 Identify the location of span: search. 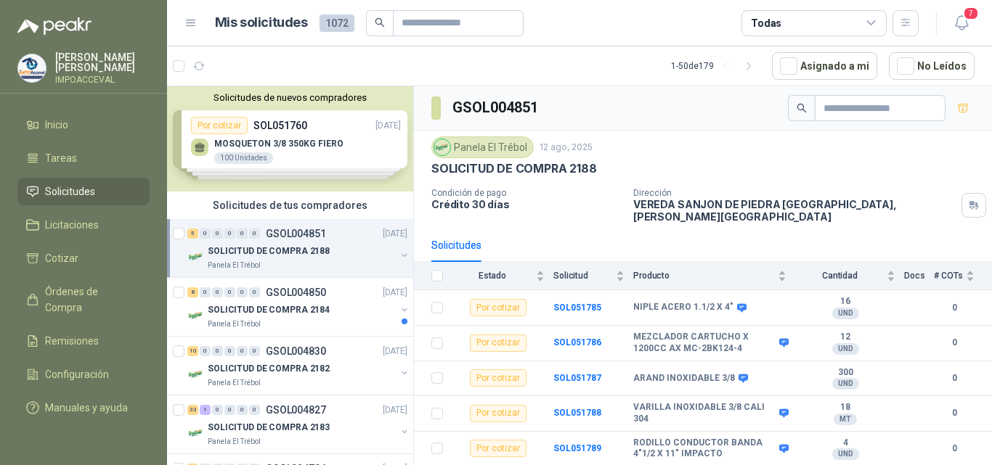
(380, 23).